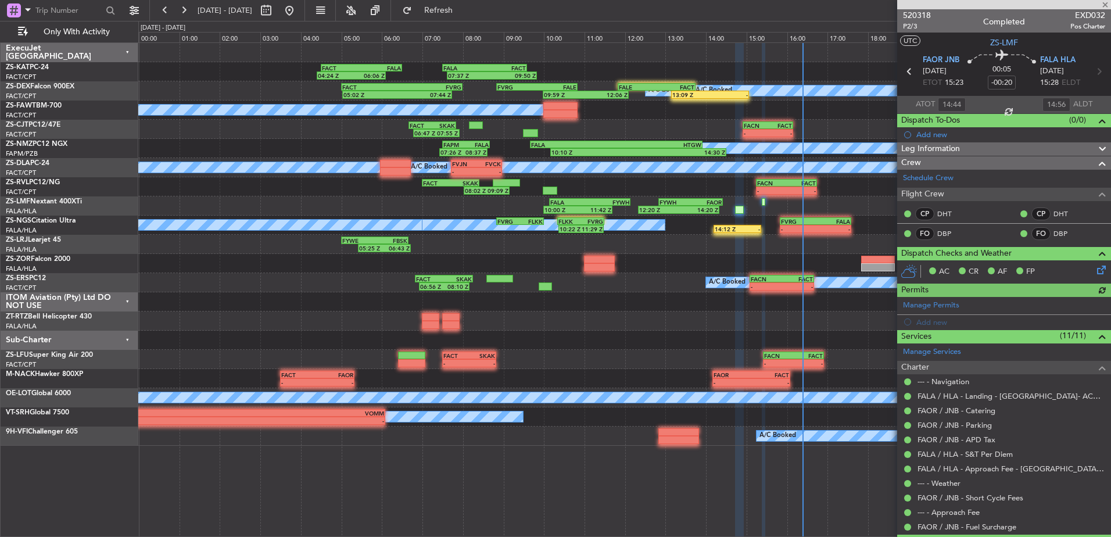 This screenshot has width=1111, height=537. What do you see at coordinates (847, 37) in the screenshot?
I see `div: 17:00` at bounding box center [847, 37].